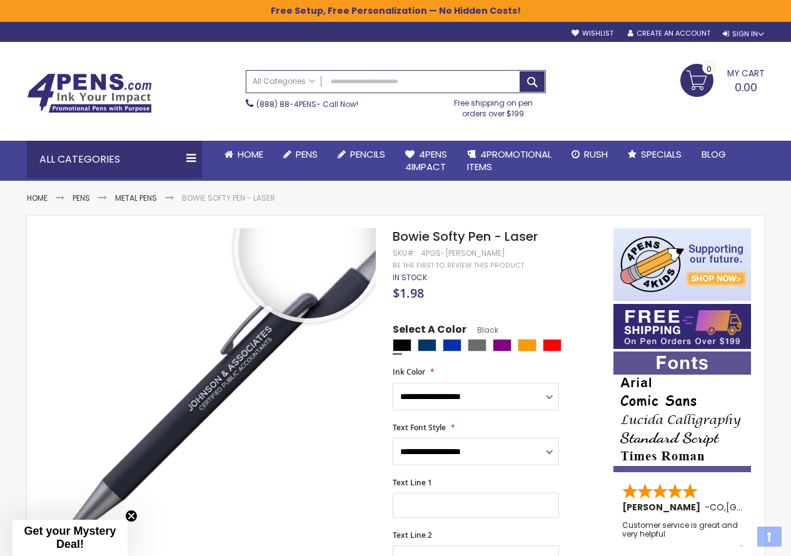  I want to click on div: Customer service is great and very helpful, so click(683, 534).